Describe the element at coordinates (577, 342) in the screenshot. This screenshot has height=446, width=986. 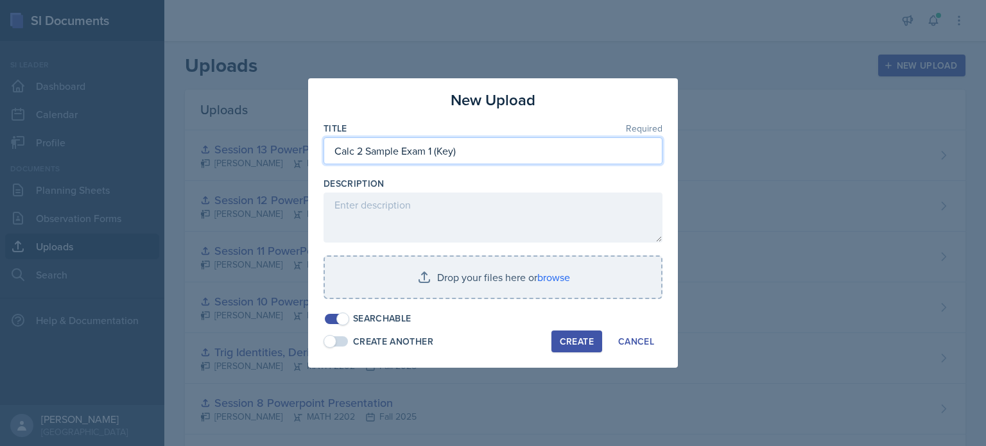
I see `div: Create` at that location.